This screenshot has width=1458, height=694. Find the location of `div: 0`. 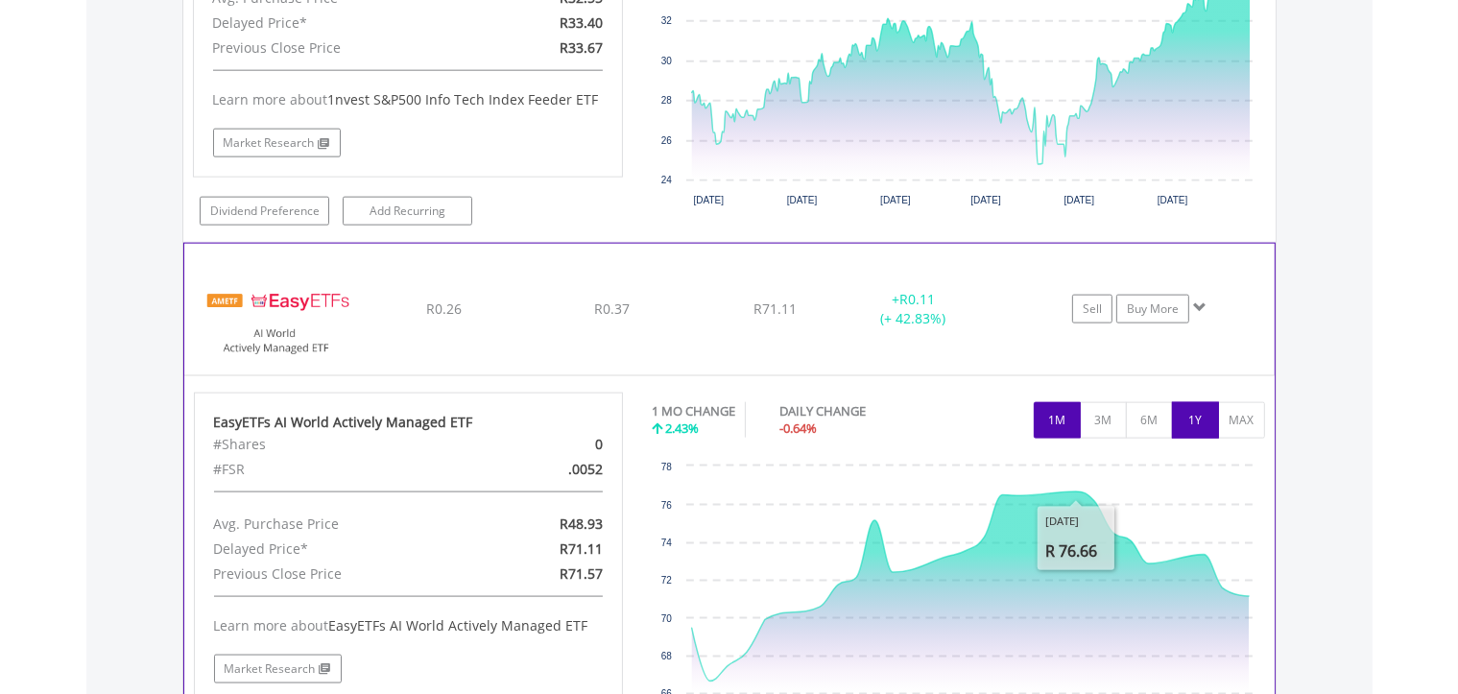

div: 0 is located at coordinates (547, 445).